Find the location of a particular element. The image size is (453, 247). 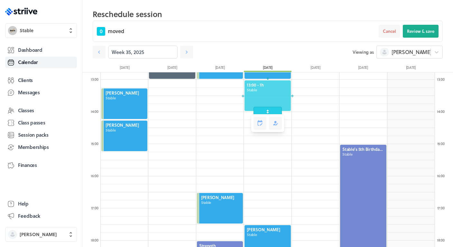

a: Memberships is located at coordinates (41, 147).